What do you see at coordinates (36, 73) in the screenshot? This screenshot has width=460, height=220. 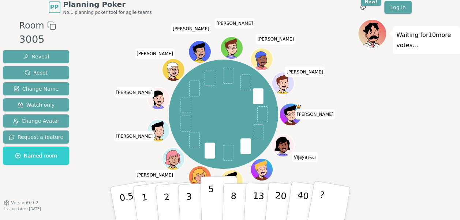 I see `span: Reset` at bounding box center [36, 73].